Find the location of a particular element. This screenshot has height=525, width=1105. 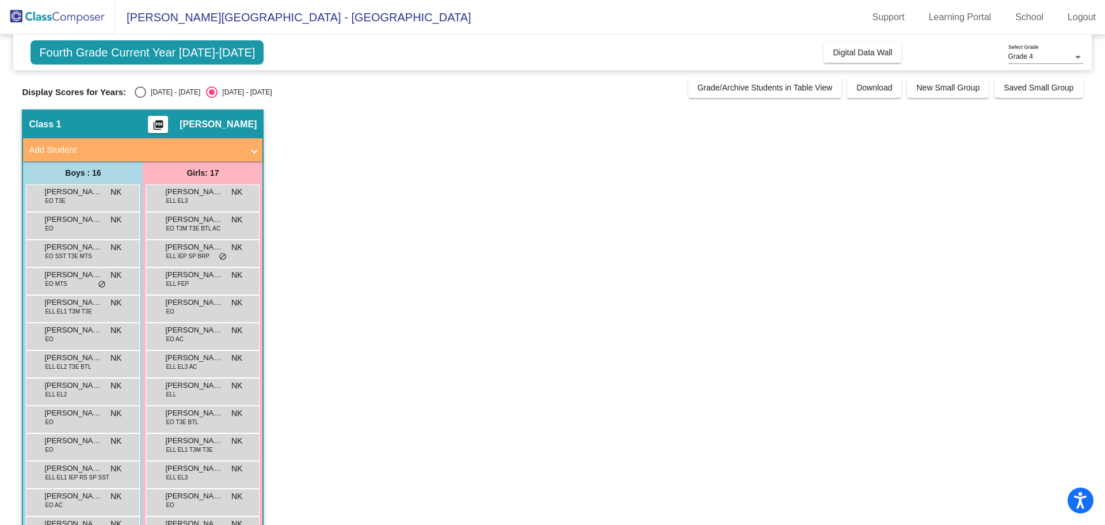

div: Girls: 17 is located at coordinates (203, 173).